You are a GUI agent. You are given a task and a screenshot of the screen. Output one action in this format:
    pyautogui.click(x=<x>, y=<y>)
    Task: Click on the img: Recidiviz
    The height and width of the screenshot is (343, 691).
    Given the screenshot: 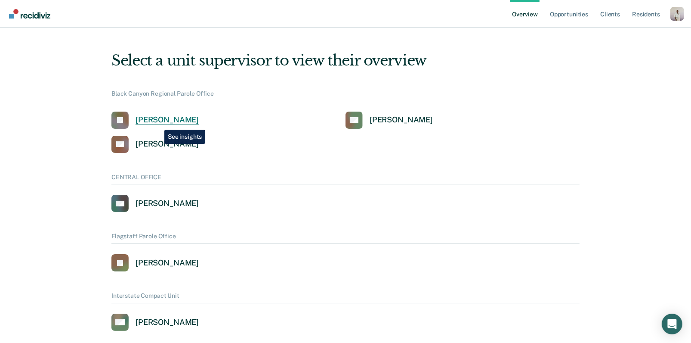 What is the action you would take?
    pyautogui.click(x=30, y=14)
    